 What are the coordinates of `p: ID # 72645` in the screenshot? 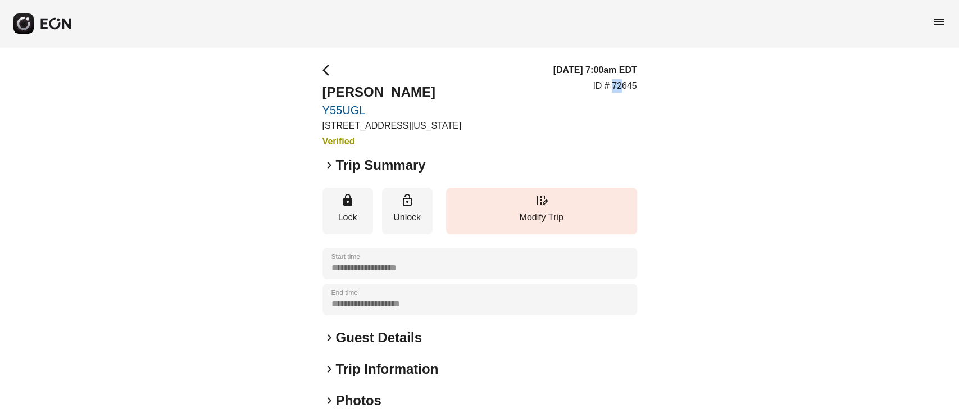 It's located at (614, 86).